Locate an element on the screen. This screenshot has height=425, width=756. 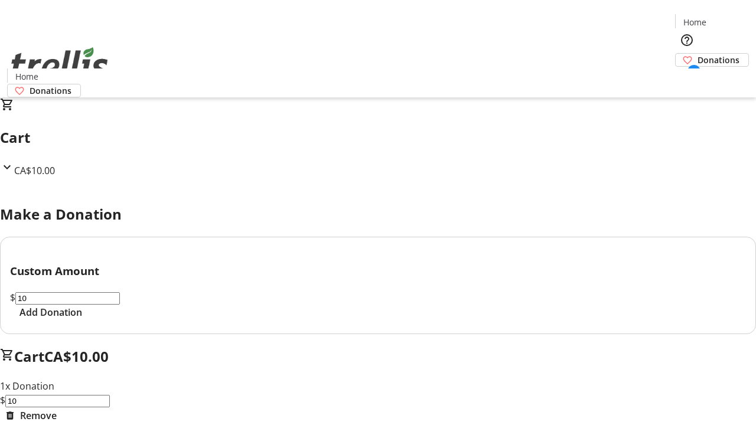
button: Cart is located at coordinates (687, 79).